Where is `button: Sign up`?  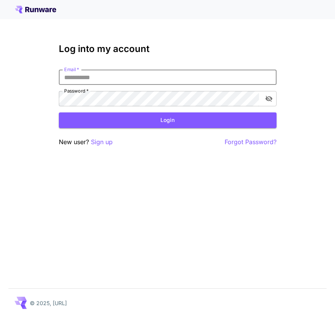 button: Sign up is located at coordinates (102, 142).